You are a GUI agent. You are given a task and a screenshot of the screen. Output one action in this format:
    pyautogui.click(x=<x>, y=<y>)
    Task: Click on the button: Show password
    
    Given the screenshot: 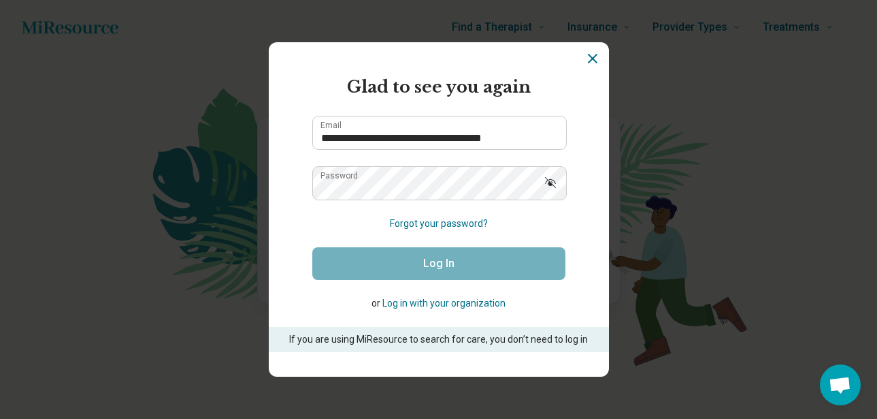 What is the action you would take?
    pyautogui.click(x=551, y=182)
    